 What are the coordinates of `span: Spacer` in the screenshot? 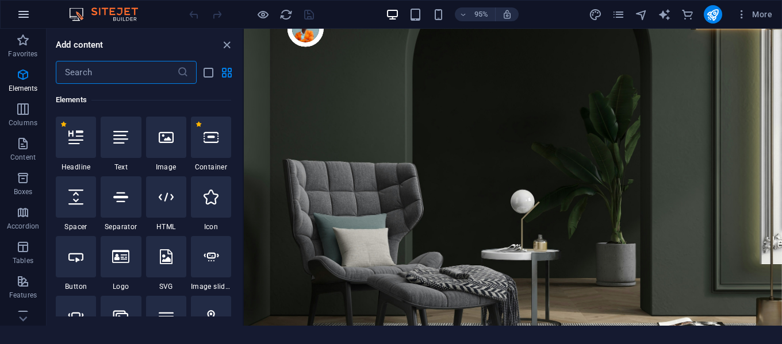 It's located at (76, 227).